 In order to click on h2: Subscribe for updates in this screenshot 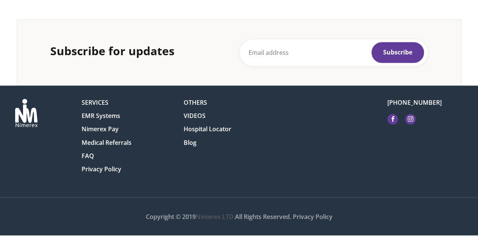, I will do `click(116, 51)`.